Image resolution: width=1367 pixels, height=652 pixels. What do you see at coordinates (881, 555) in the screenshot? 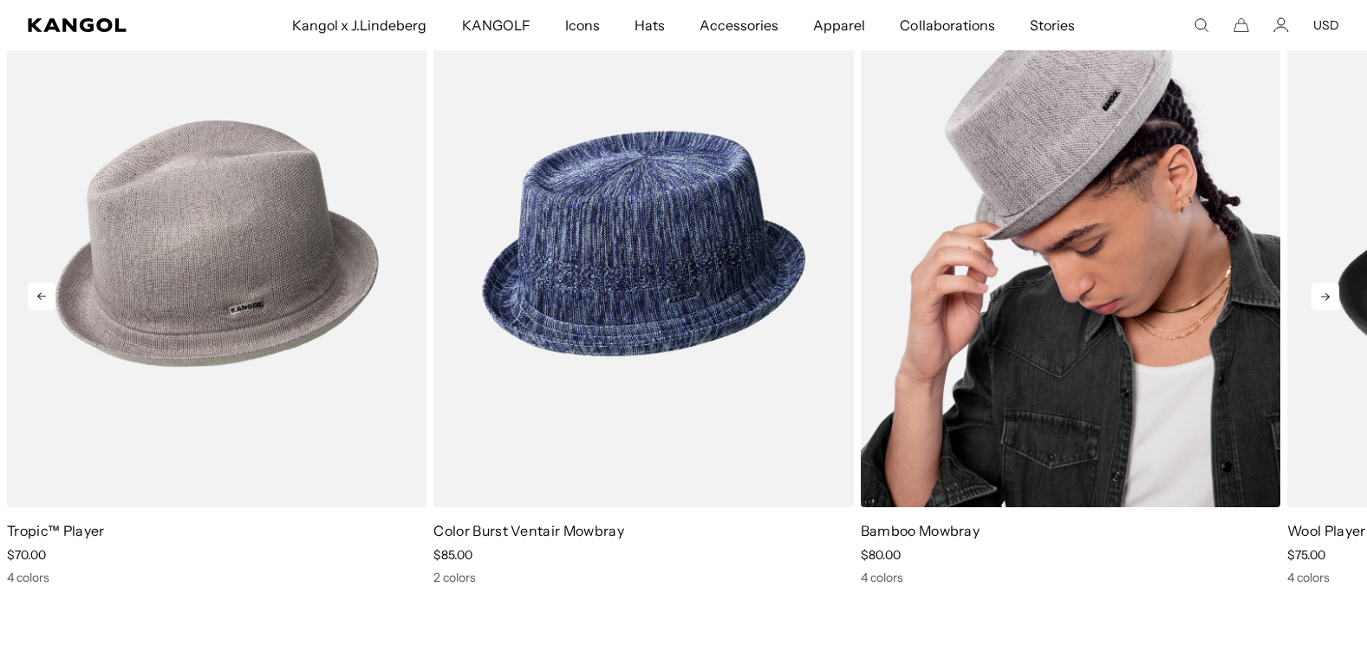
I see `span: $80.00` at bounding box center [881, 555].